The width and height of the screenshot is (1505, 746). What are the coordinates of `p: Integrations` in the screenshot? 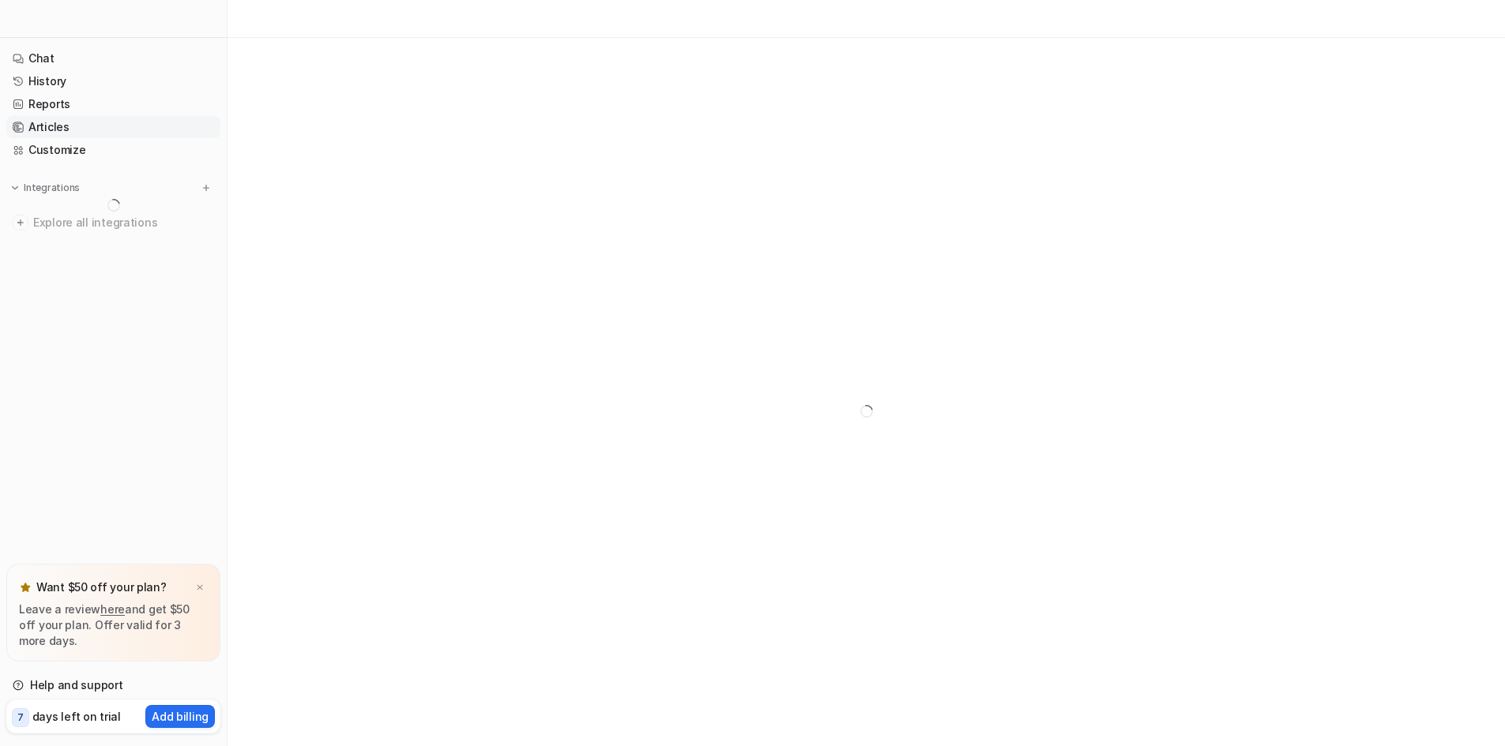 It's located at (51, 188).